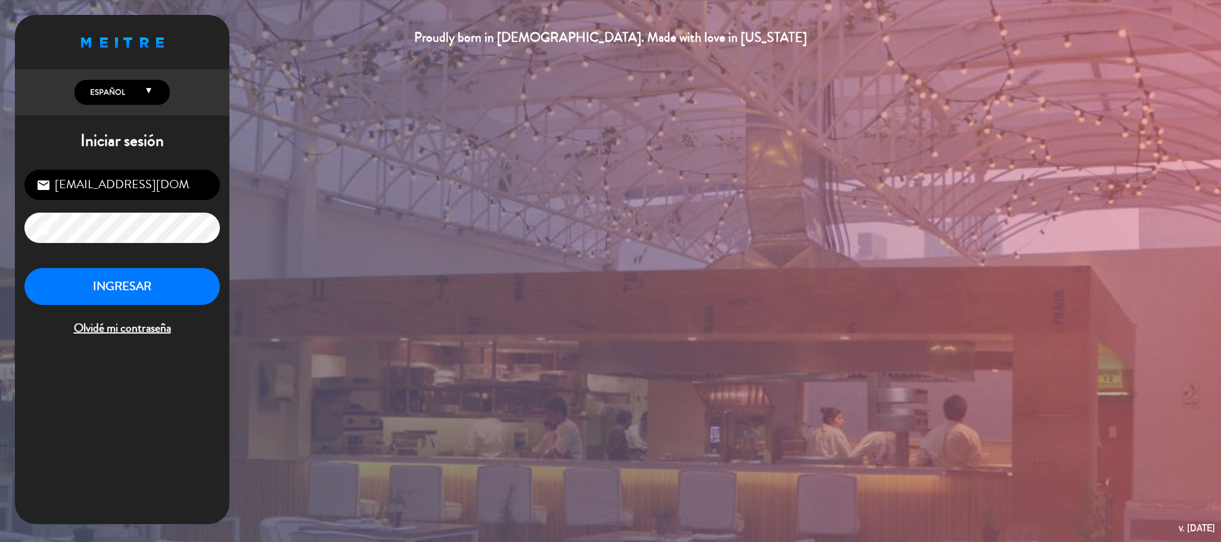 Image resolution: width=1221 pixels, height=542 pixels. I want to click on button: INGRESAR, so click(122, 287).